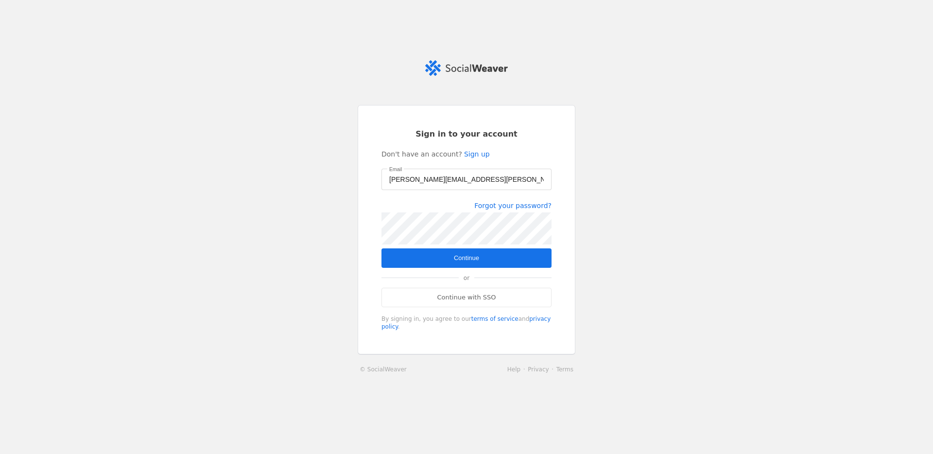 Image resolution: width=933 pixels, height=454 pixels. Describe the element at coordinates (466, 323) in the screenshot. I see `a: privacy policy` at that location.